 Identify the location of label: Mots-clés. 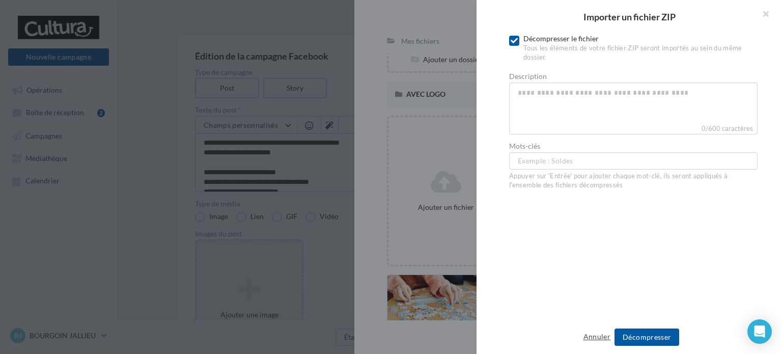
(633, 146).